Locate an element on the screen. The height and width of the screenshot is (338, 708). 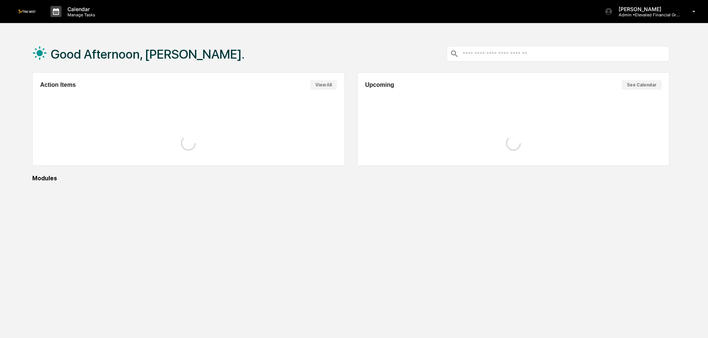
h2: Action Items is located at coordinates (58, 85).